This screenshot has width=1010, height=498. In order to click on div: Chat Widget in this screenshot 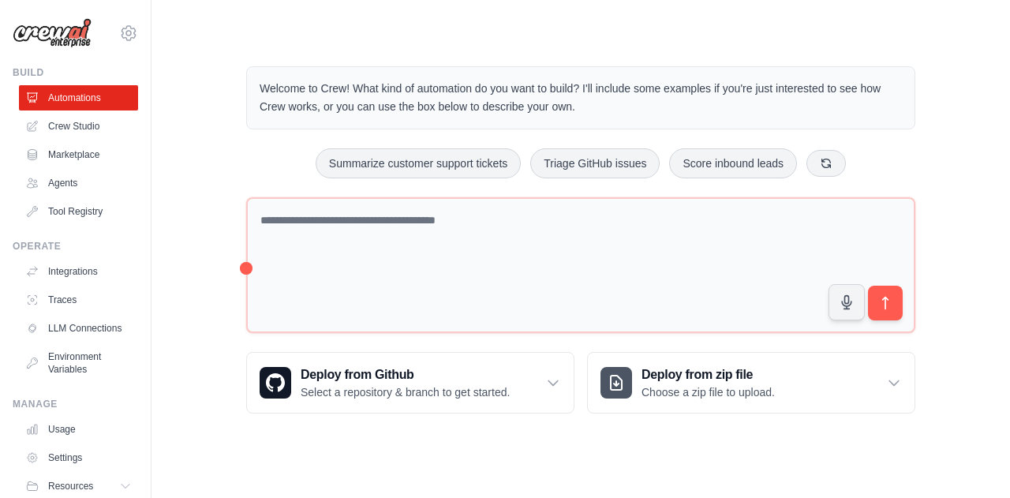, I will do `click(971, 460)`.